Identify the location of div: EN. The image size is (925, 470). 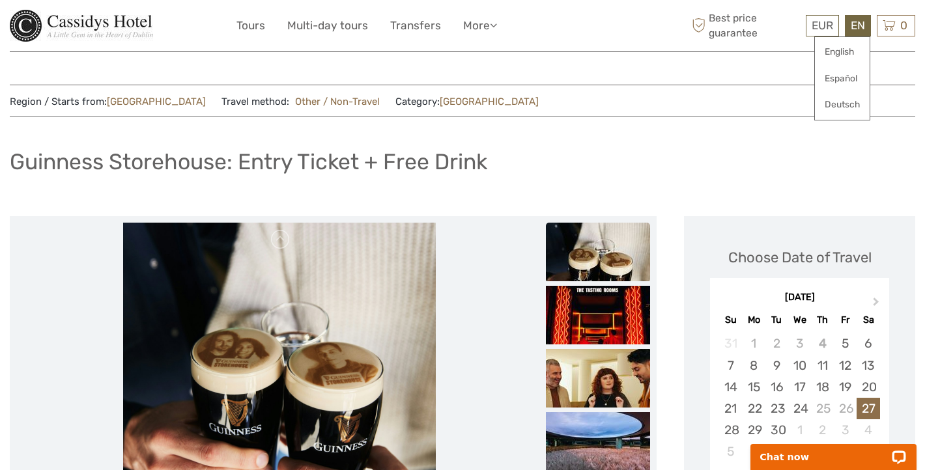
(858, 25).